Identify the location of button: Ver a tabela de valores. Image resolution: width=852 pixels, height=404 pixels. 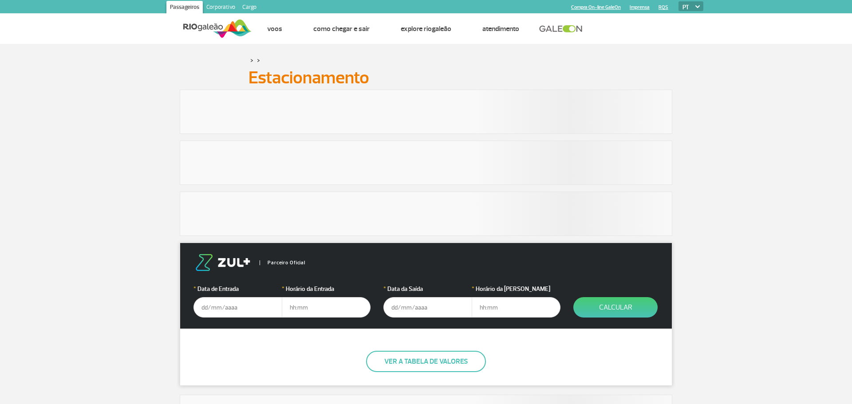
(426, 362).